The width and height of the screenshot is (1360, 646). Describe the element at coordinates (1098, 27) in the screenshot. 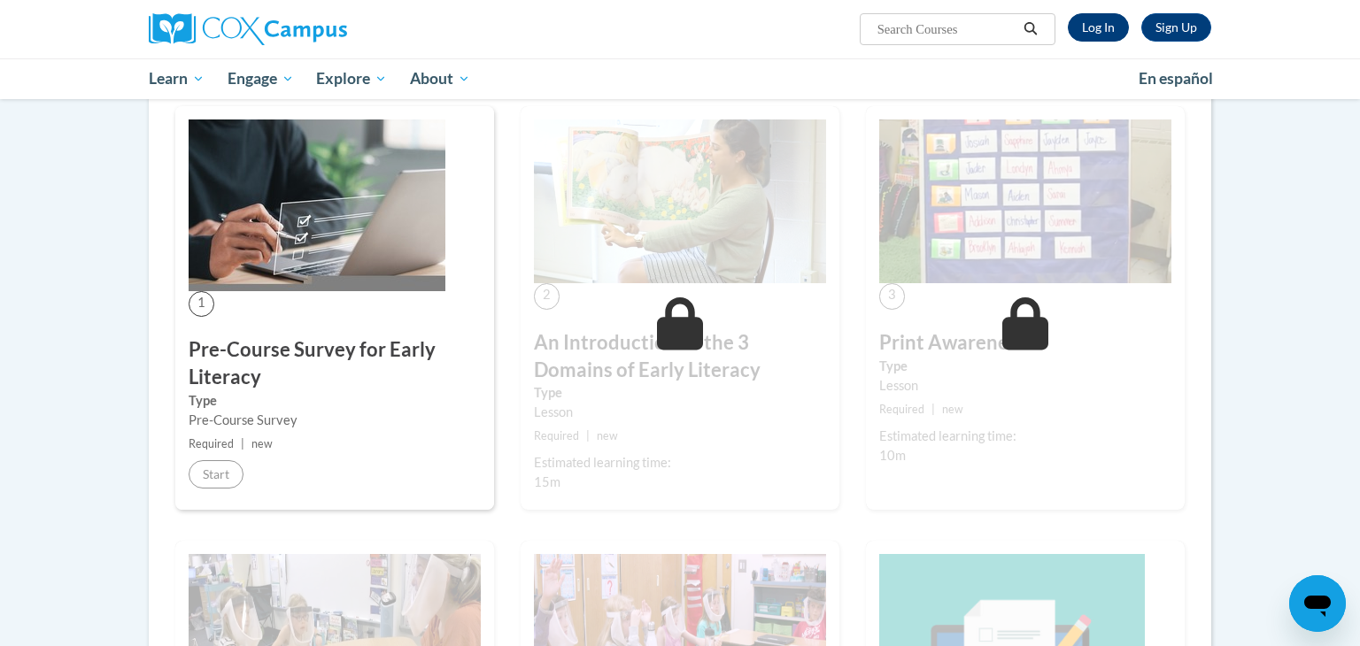

I see `a: Log In` at that location.